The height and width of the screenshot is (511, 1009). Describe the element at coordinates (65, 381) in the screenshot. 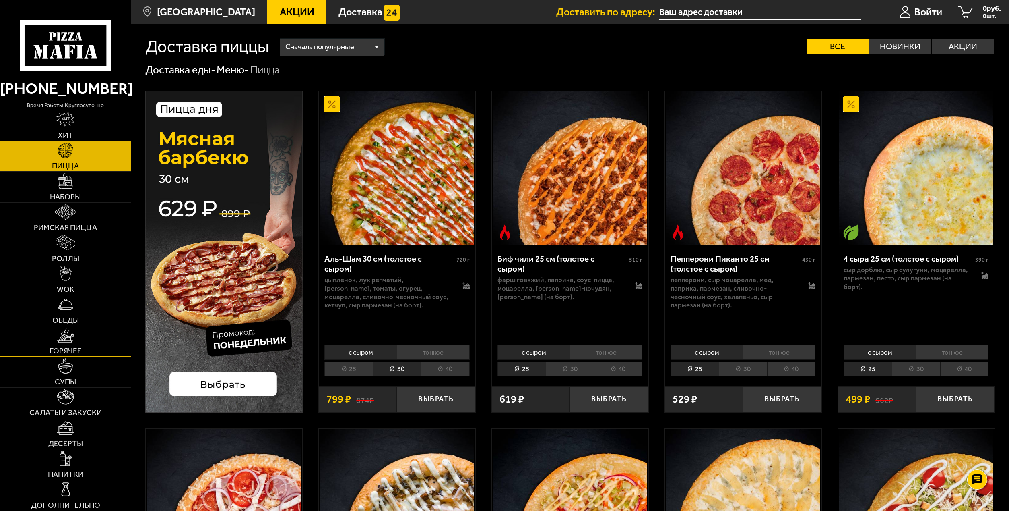

I see `span: Супы` at that location.